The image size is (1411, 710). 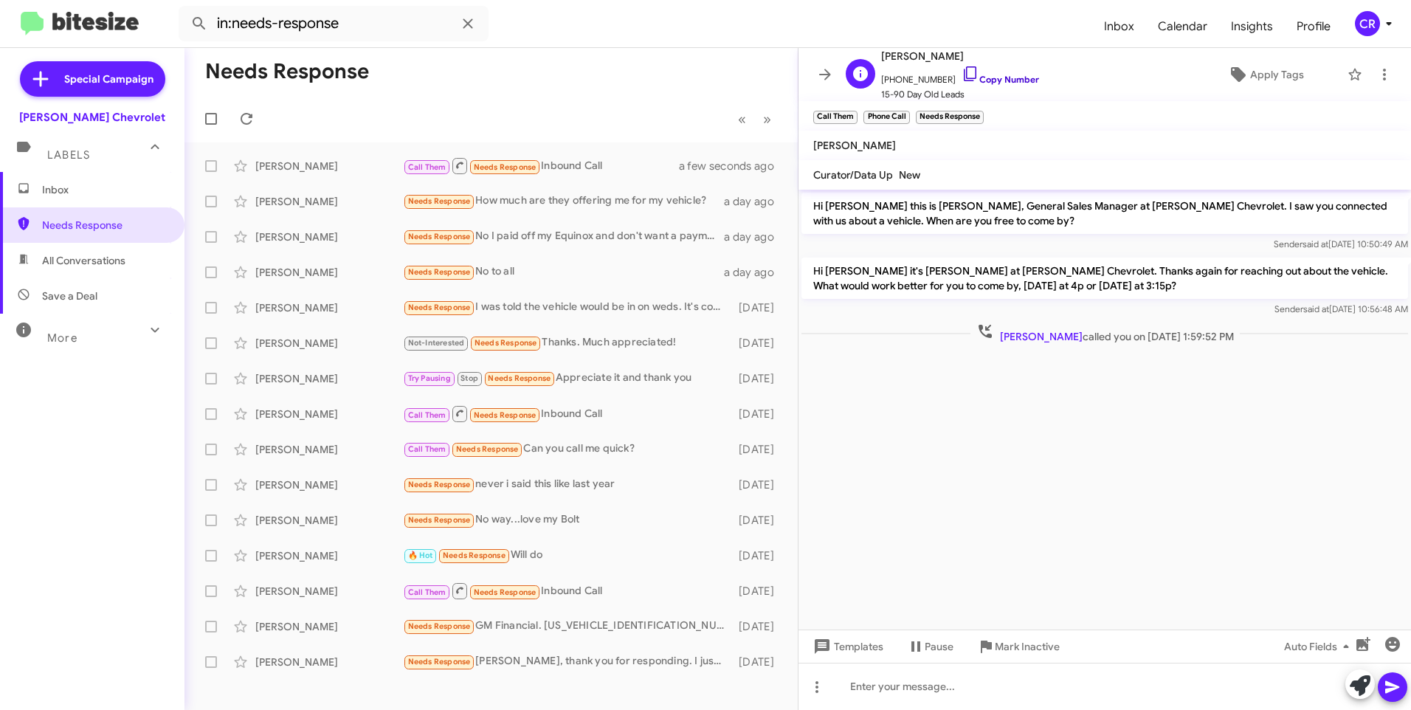 I want to click on span: said at, so click(x=1315, y=308).